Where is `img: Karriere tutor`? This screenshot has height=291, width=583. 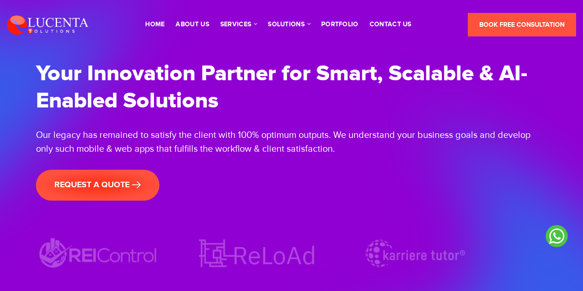 img: Karriere tutor is located at coordinates (415, 253).